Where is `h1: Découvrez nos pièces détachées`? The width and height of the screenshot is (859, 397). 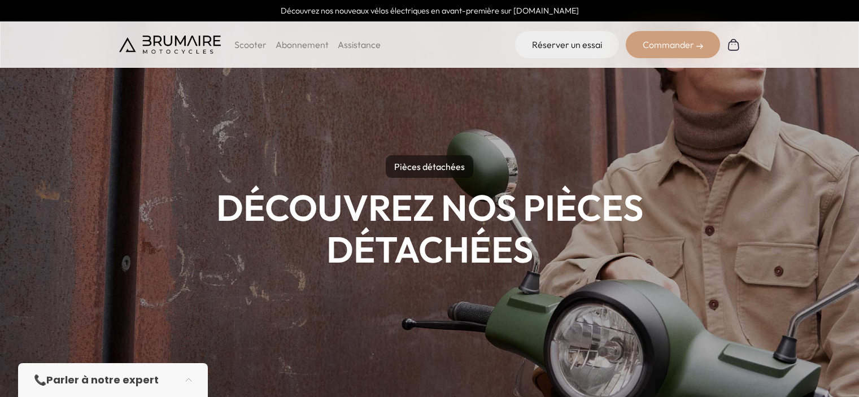
h1: Découvrez nos pièces détachées is located at coordinates (430, 228).